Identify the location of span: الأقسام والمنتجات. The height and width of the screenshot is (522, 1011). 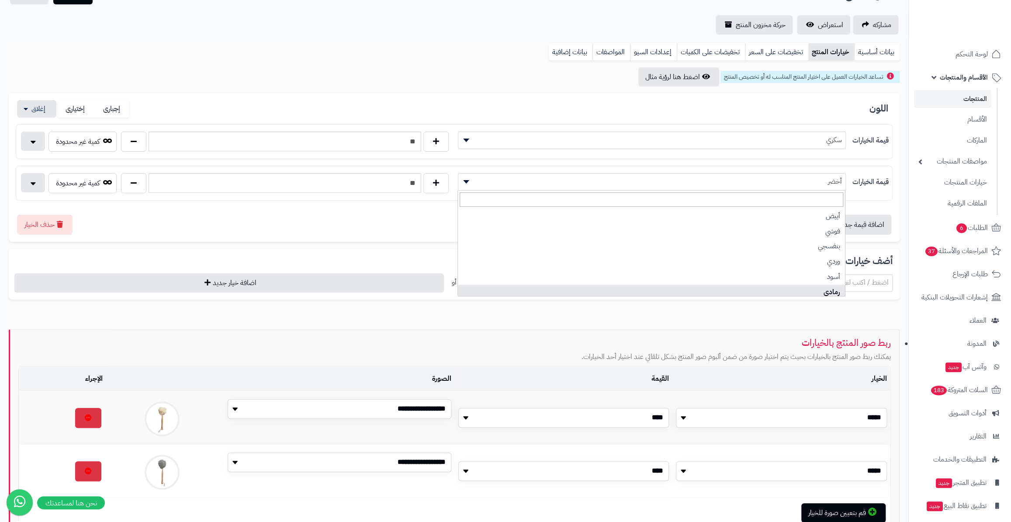
(964, 77).